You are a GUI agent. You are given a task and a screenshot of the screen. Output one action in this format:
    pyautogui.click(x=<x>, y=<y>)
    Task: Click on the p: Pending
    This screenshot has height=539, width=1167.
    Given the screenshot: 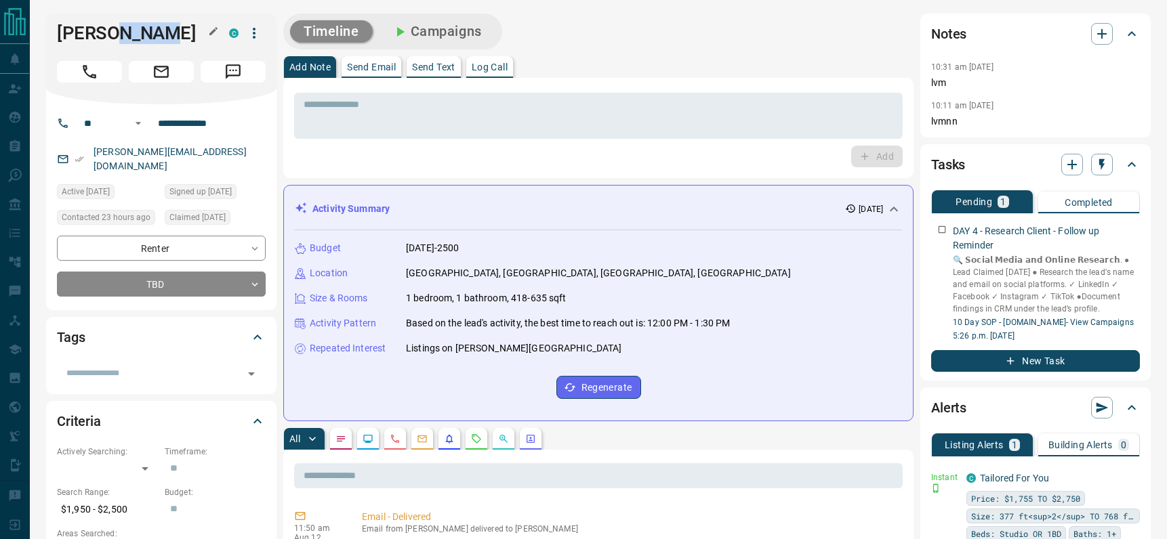 What is the action you would take?
    pyautogui.click(x=974, y=202)
    